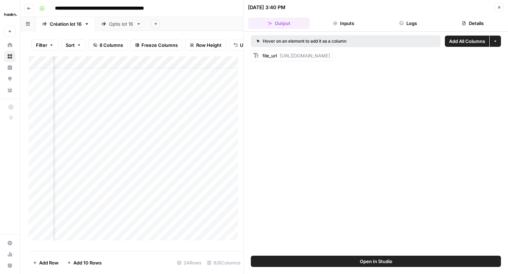  What do you see at coordinates (10, 90) in the screenshot?
I see `a: Your Data` at bounding box center [10, 90].